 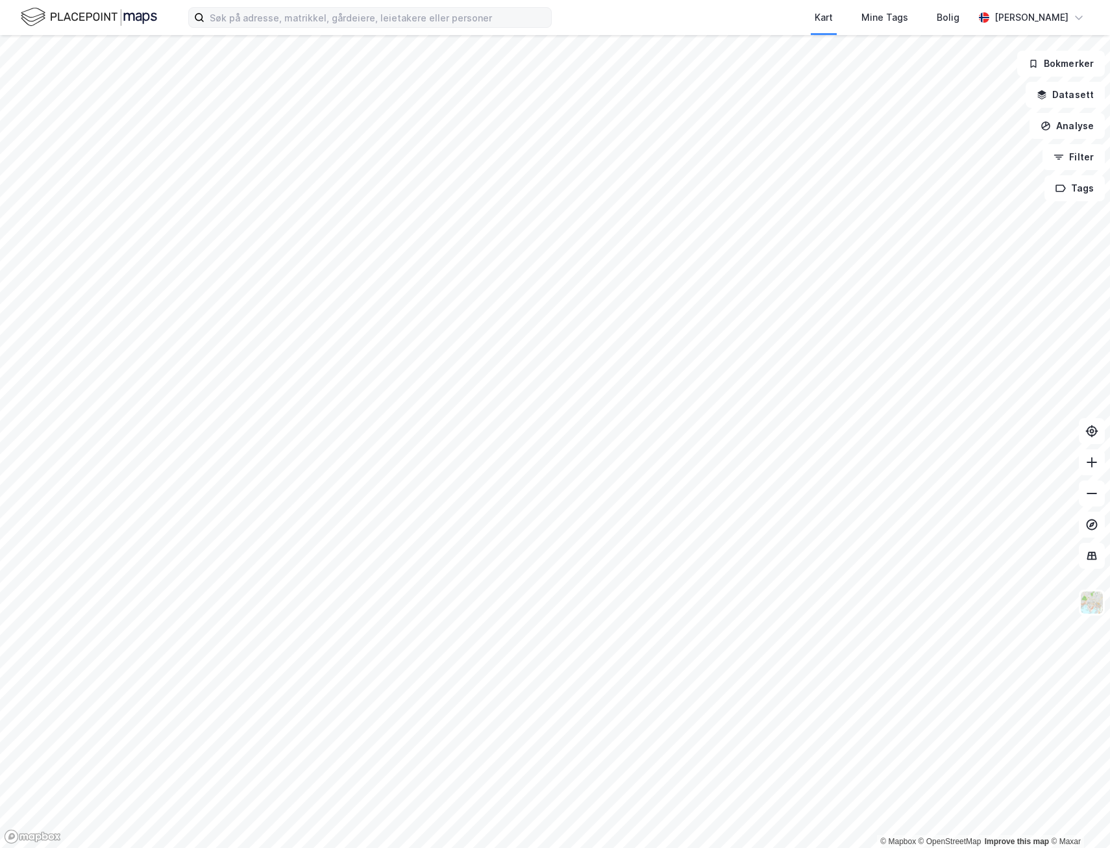 I want to click on img: logo.f888ab2527a4732fd821a326f86c7f29.svg, so click(x=89, y=17).